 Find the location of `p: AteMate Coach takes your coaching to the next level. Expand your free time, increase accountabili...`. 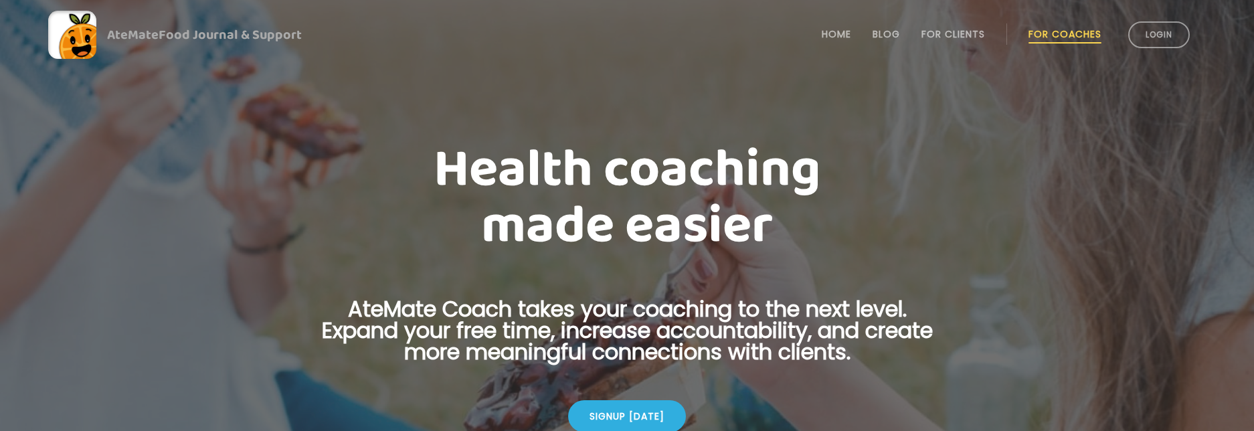

p: AteMate Coach takes your coaching to the next level. Expand your free time, increase accountabili... is located at coordinates (627, 339).